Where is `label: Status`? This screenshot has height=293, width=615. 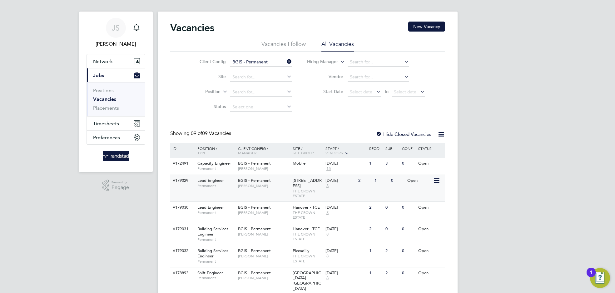 label: Status is located at coordinates (208, 106).